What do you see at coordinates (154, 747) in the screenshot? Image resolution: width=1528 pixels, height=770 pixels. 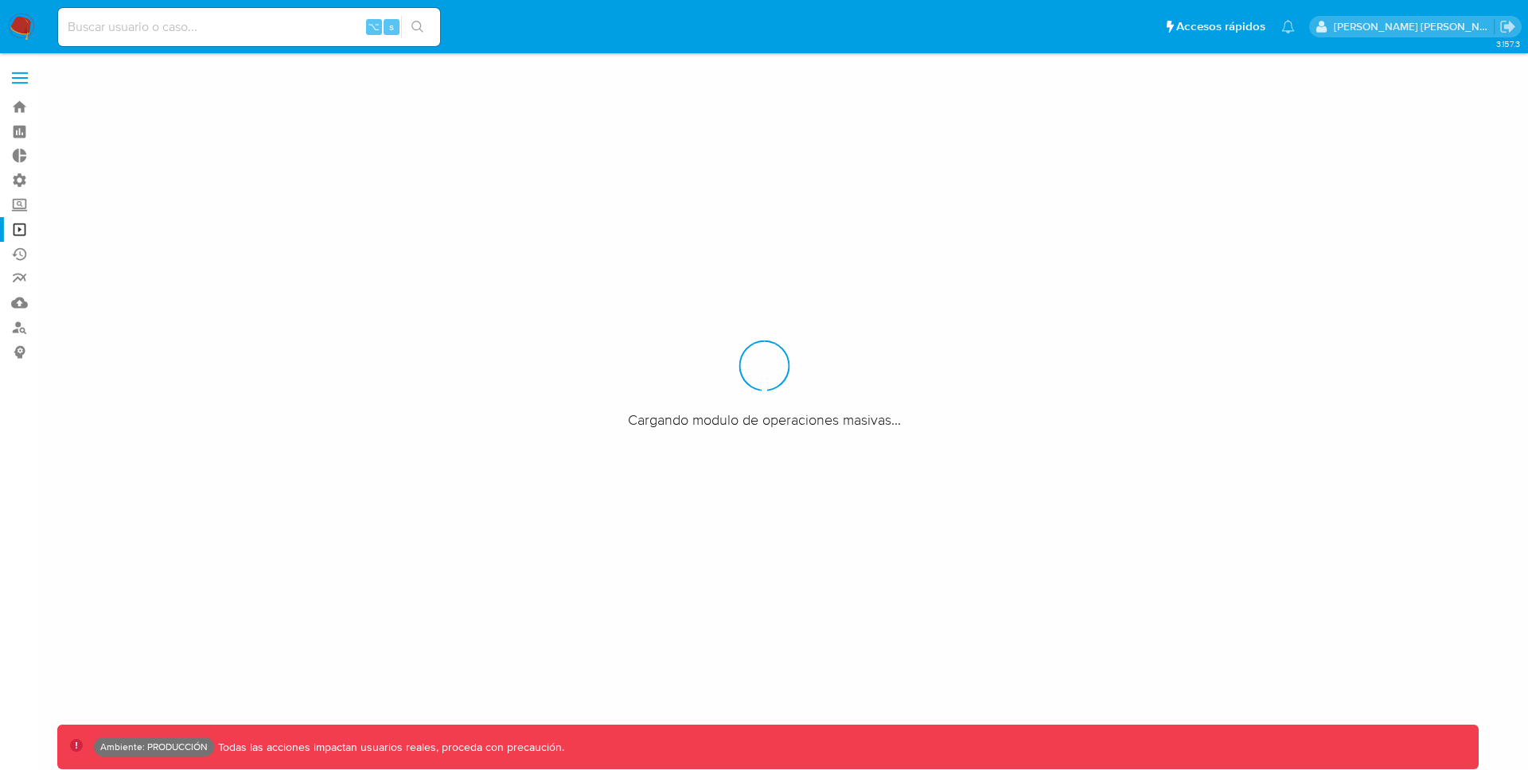 I see `p: Ambiente: PRODUCCIÓN` at bounding box center [154, 747].